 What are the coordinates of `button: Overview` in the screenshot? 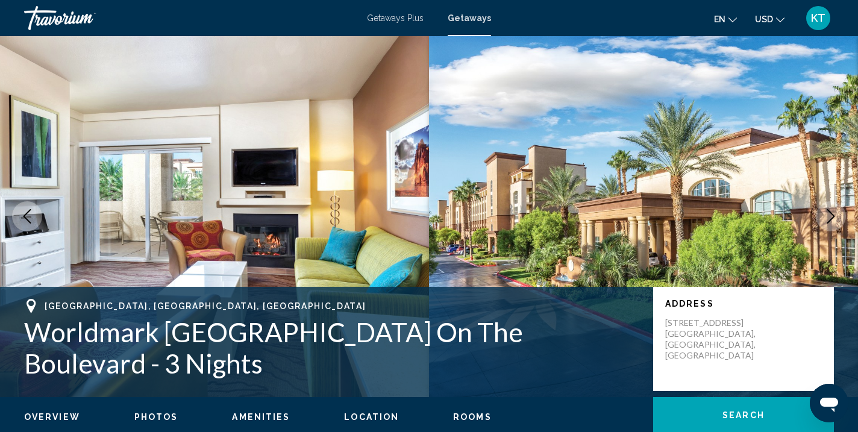 It's located at (52, 417).